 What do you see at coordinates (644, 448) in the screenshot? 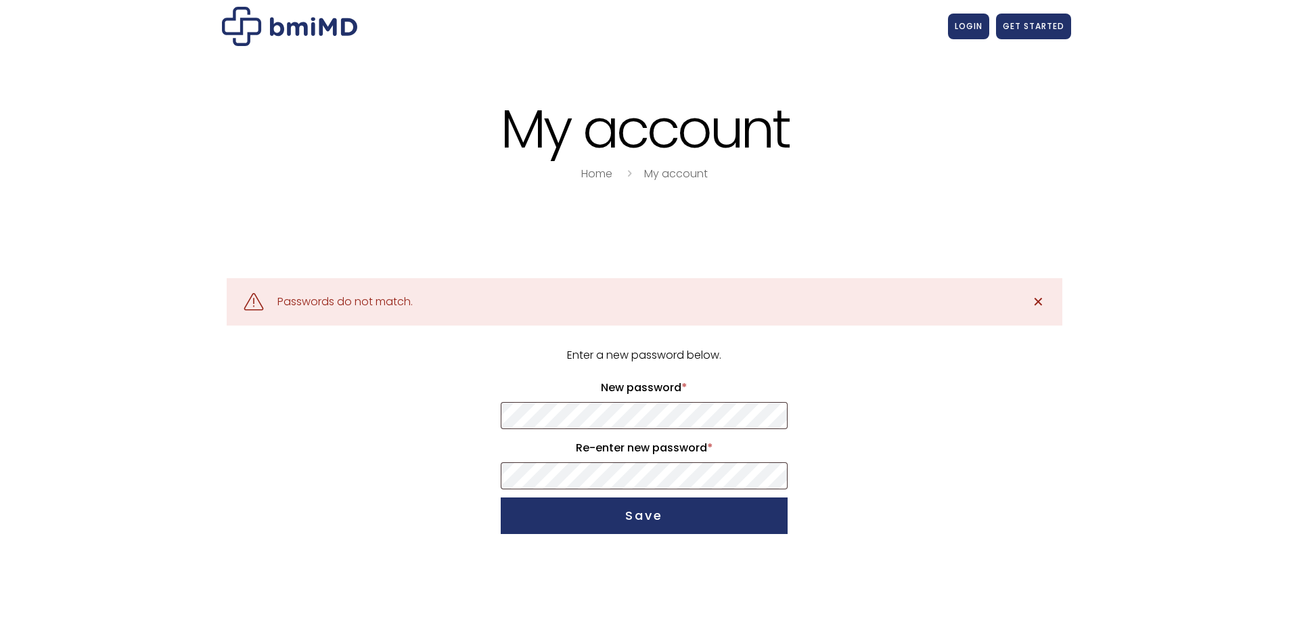
I see `label: Re-enter new password` at bounding box center [644, 448].